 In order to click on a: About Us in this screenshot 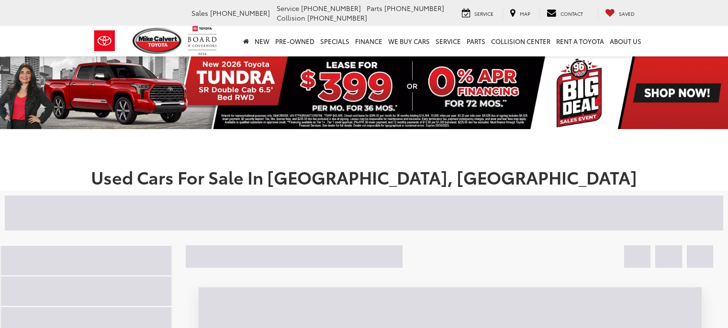, I will do `click(625, 41)`.